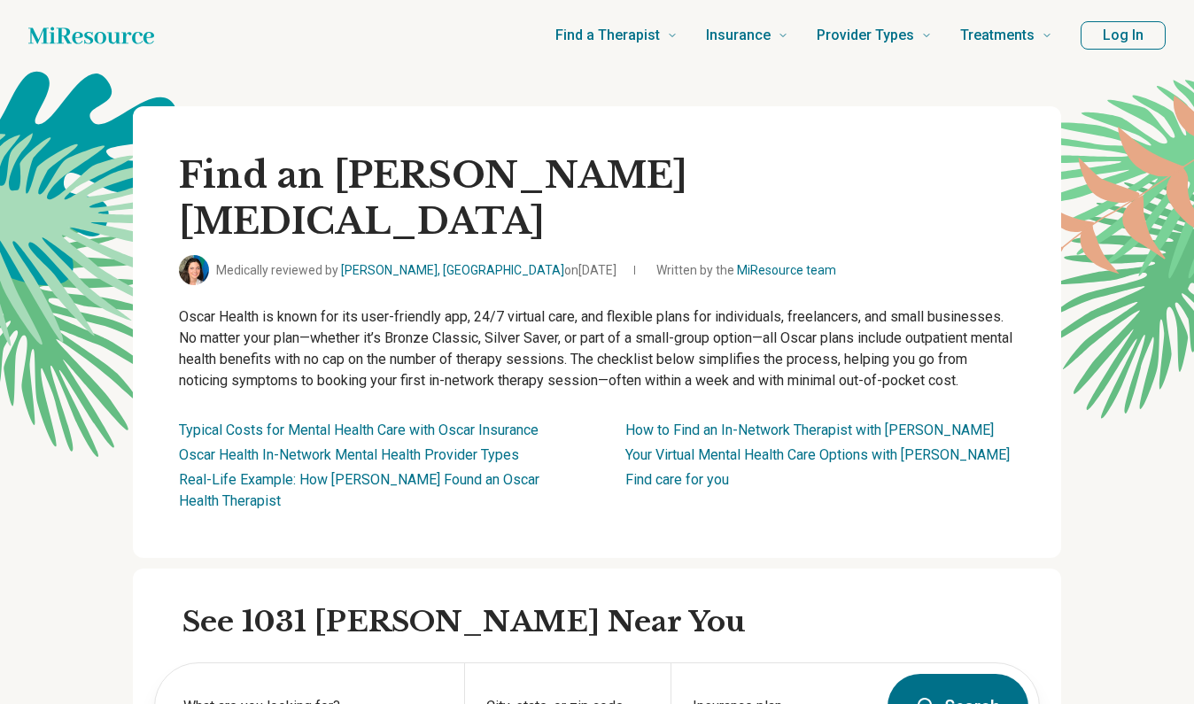  What do you see at coordinates (677, 479) in the screenshot?
I see `a: Find care for you` at bounding box center [677, 479].